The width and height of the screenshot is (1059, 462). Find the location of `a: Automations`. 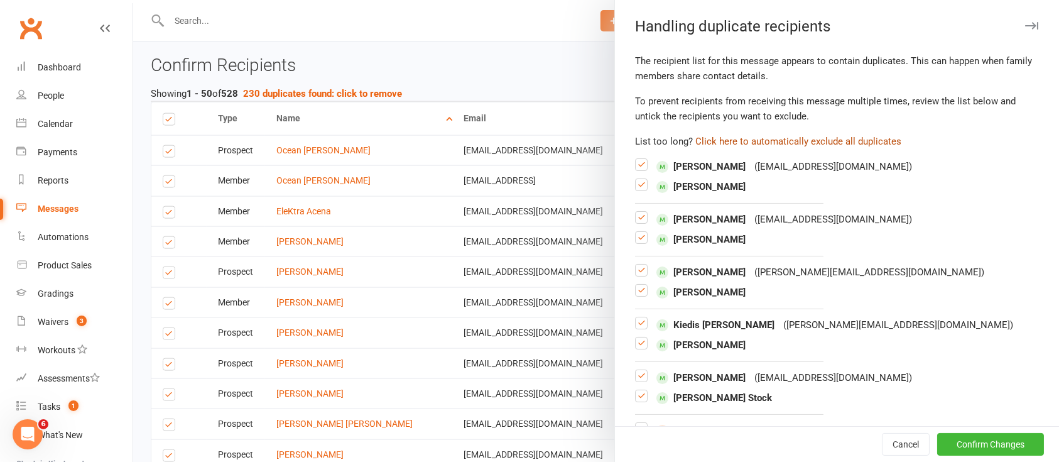

a: Automations is located at coordinates (74, 237).